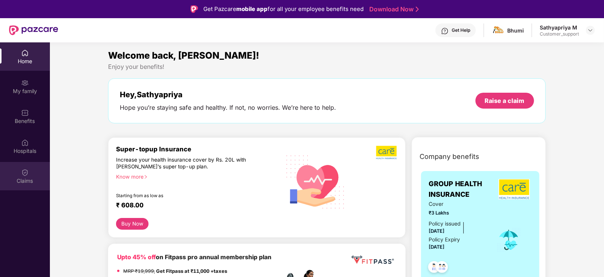  Describe the element at coordinates (192, 271) in the screenshot. I see `strong: Get Fitpass at ₹11,000 +taxes` at that location.